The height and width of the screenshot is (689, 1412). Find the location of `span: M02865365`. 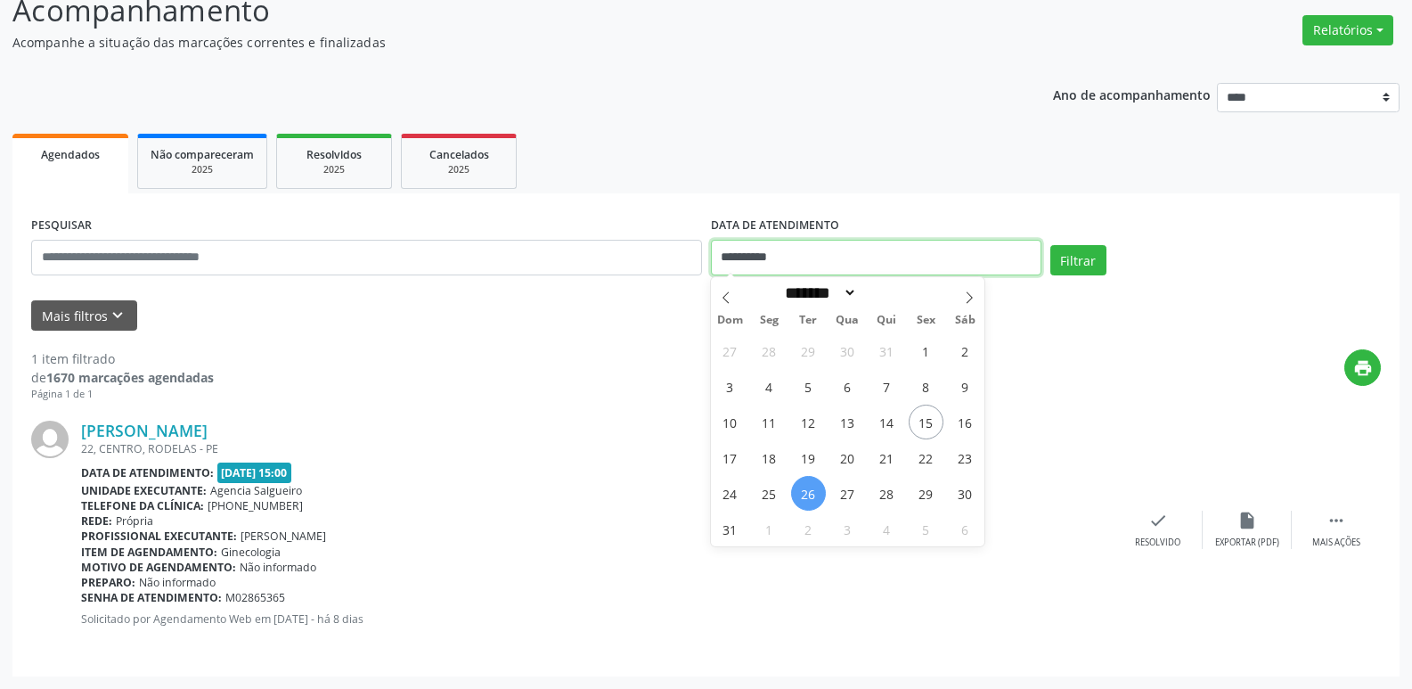

span: M02865365 is located at coordinates (255, 597).